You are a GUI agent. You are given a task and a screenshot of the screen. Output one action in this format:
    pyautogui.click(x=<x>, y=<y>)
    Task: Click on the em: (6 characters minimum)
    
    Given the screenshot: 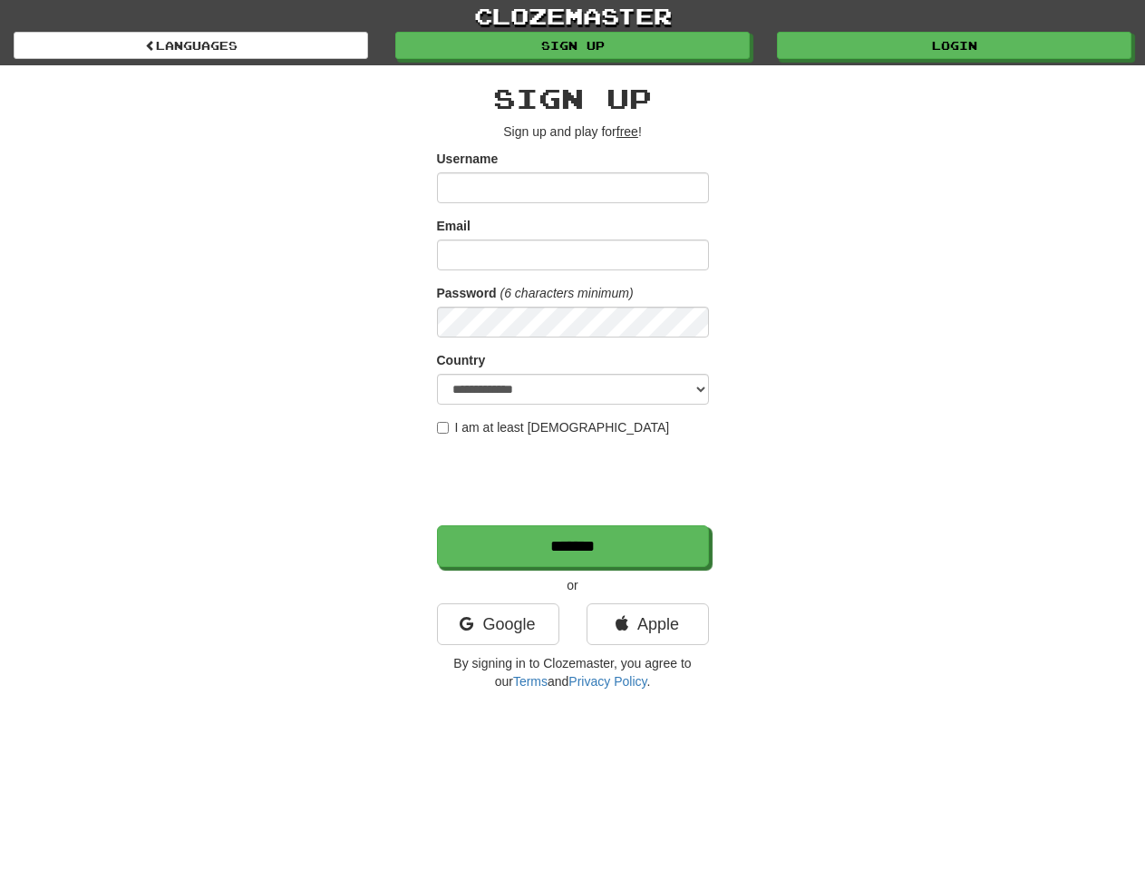 What is the action you would take?
    pyautogui.click(x=567, y=293)
    